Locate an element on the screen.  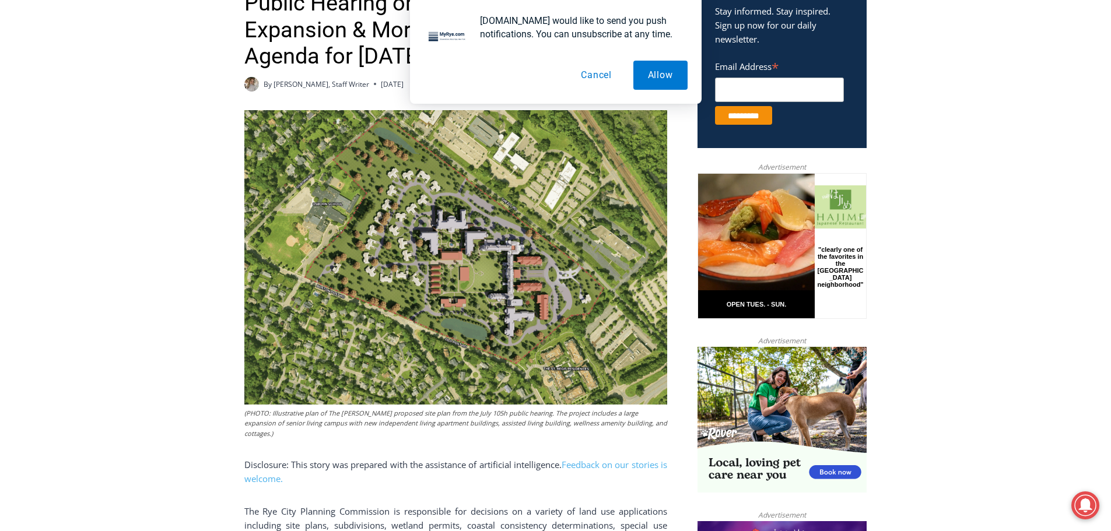
button: Allow is located at coordinates (660, 75).